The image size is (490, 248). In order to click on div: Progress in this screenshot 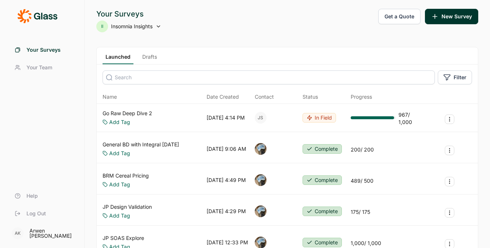, I will do `click(361, 97)`.